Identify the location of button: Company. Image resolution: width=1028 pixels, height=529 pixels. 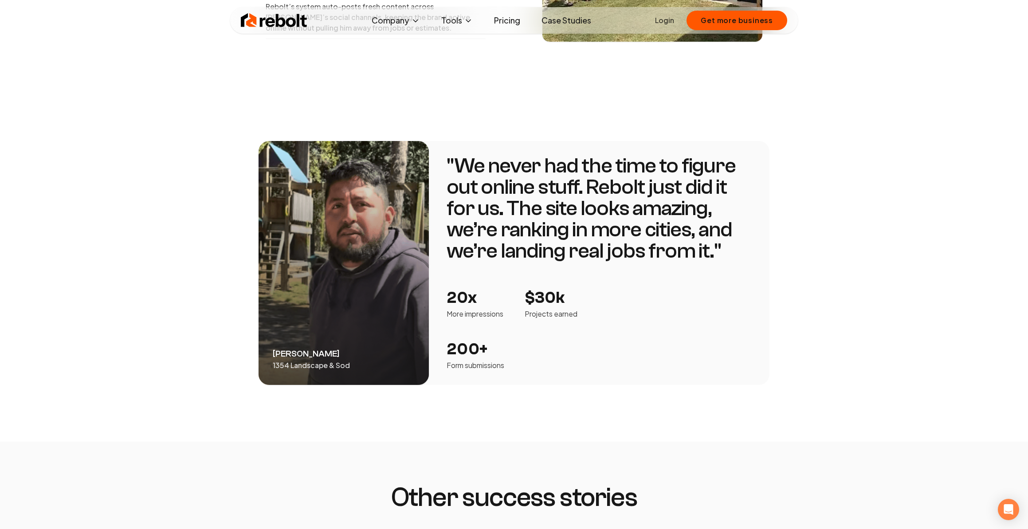
(396, 20).